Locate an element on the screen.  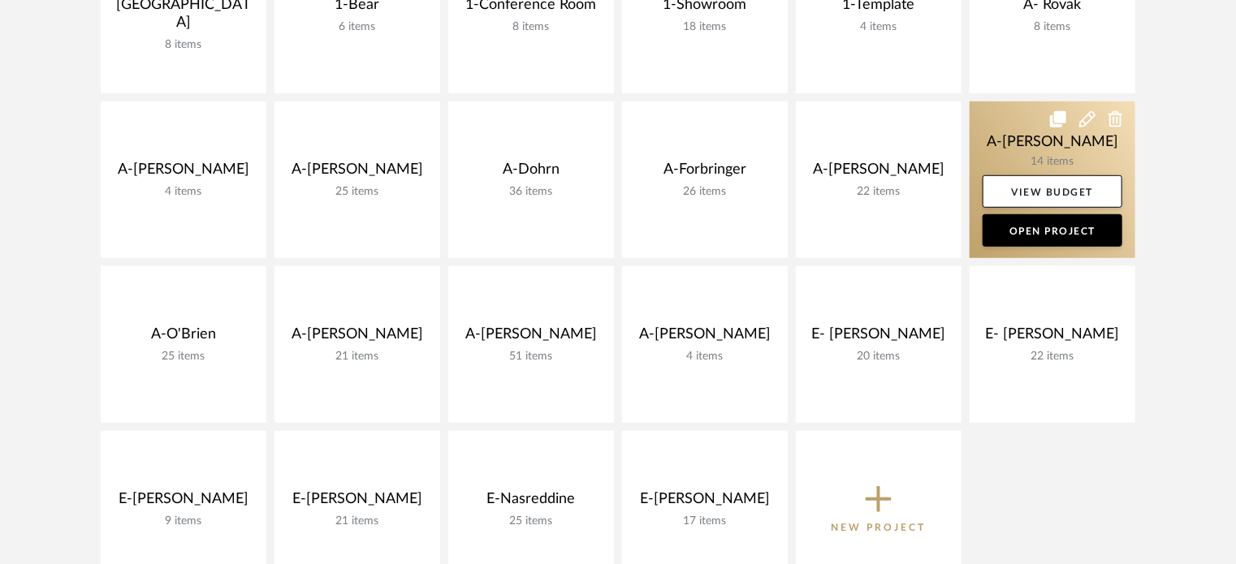
div: 20 items is located at coordinates (879, 357).